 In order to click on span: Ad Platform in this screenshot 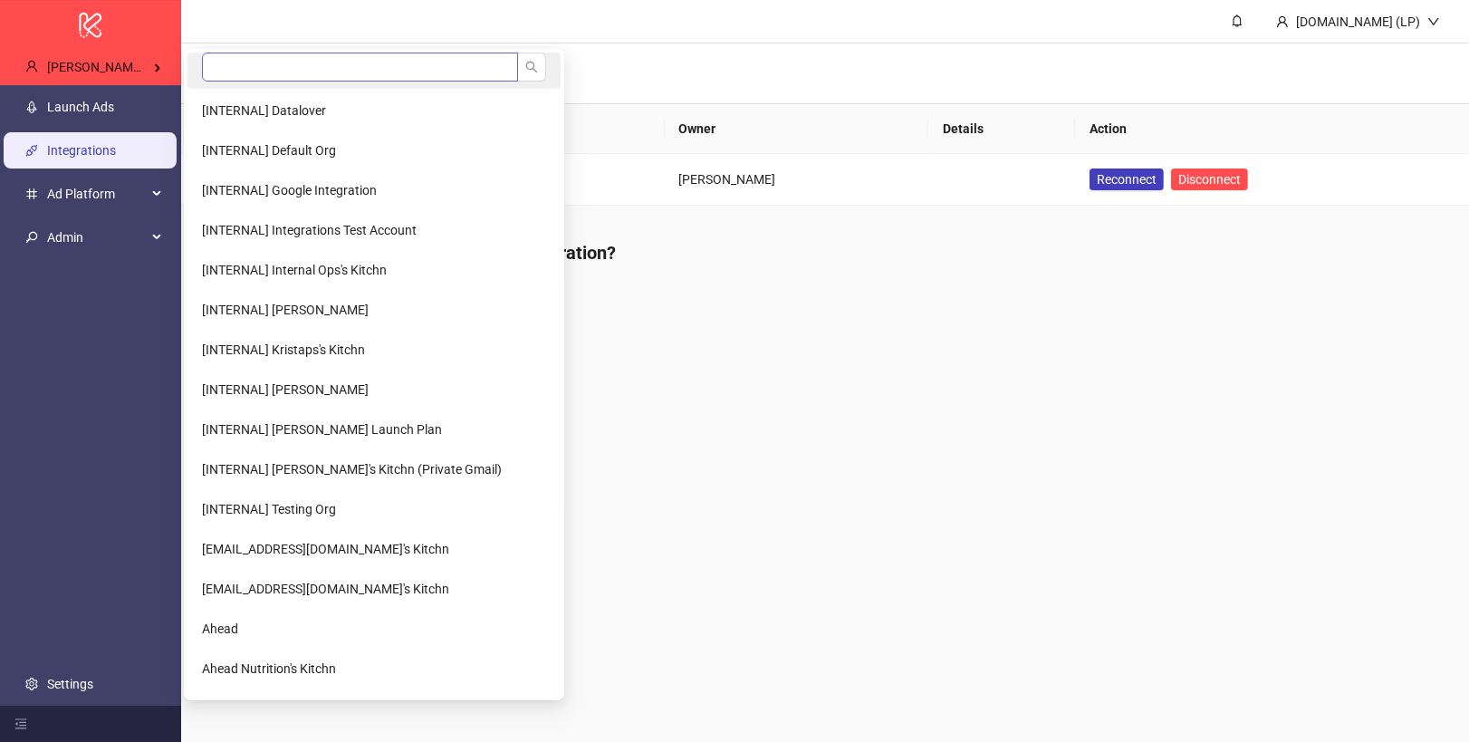, I will do `click(97, 194)`.